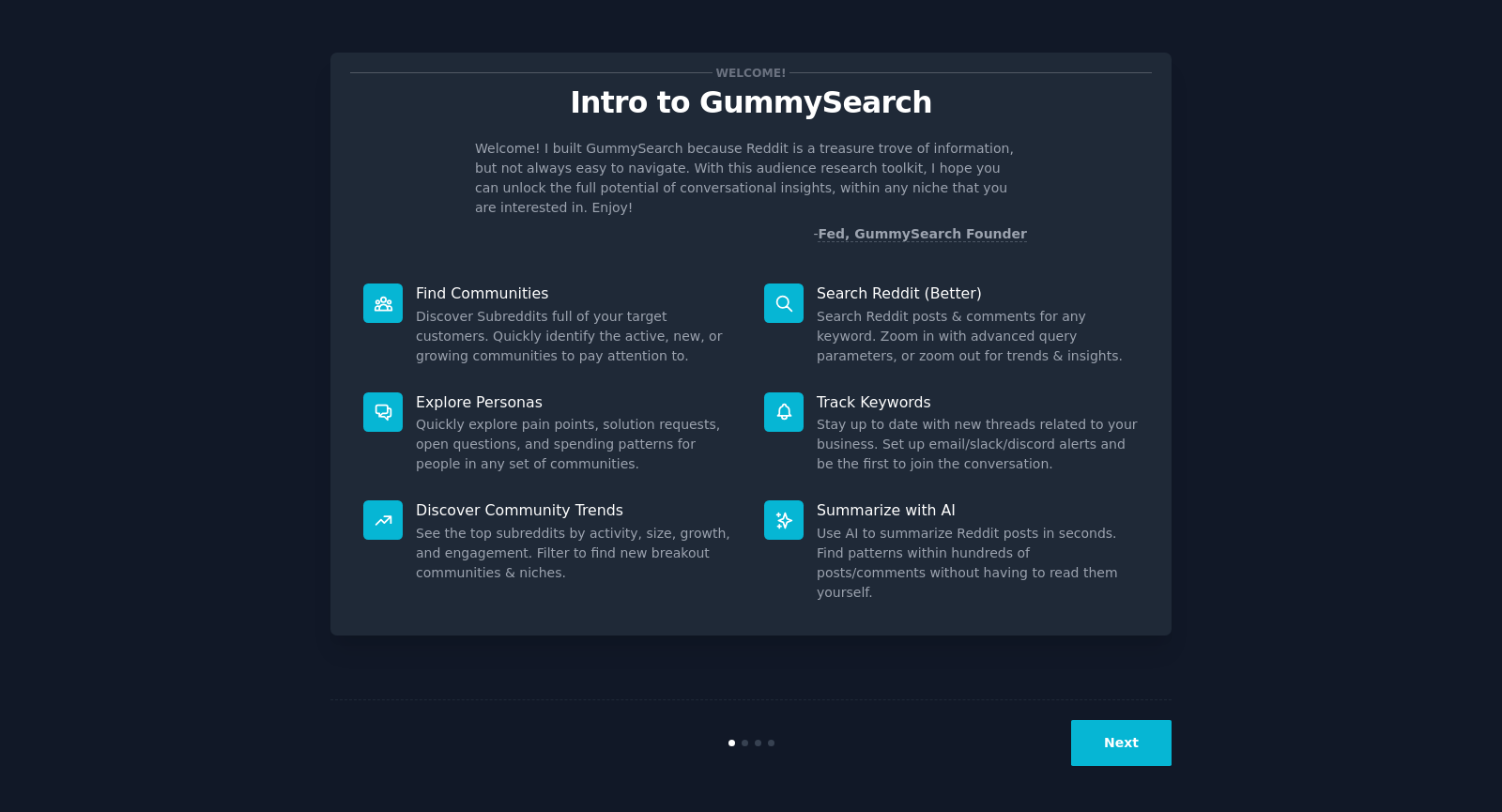 This screenshot has width=1502, height=812. What do you see at coordinates (977, 510) in the screenshot?
I see `p: Summarize with AI` at bounding box center [977, 510].